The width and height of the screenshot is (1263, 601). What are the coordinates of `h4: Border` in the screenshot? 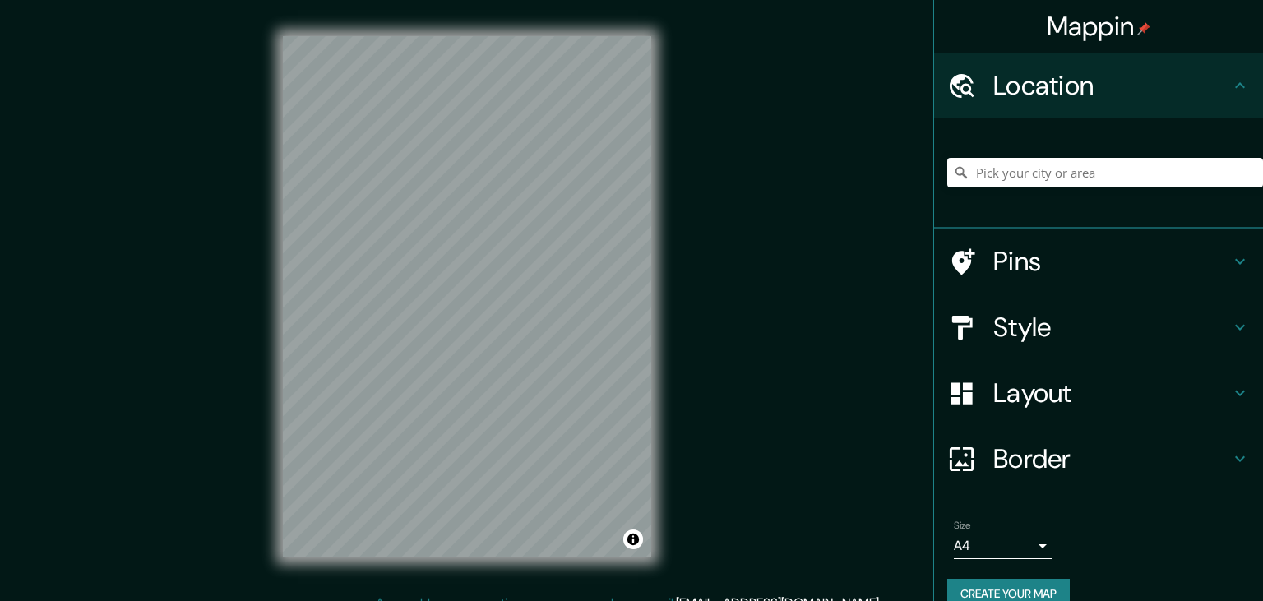 It's located at (1111, 459).